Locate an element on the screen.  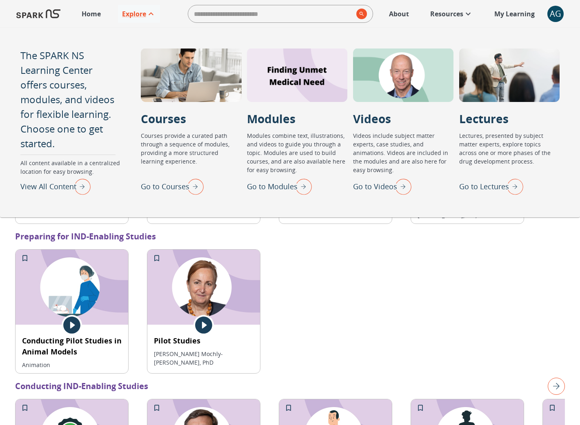
button: account of current user is located at coordinates (555, 14).